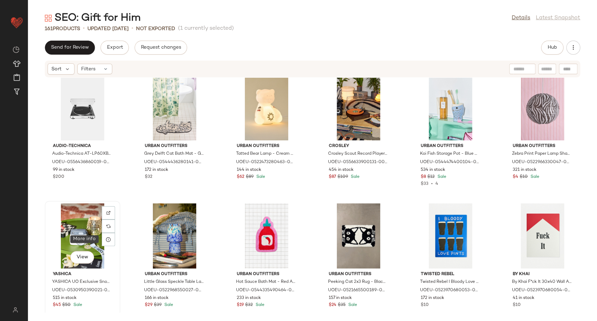 This screenshot has height=321, width=597. Describe the element at coordinates (266, 290) in the screenshot. I see `span: UOEU-0544335490464-000-060` at that location.